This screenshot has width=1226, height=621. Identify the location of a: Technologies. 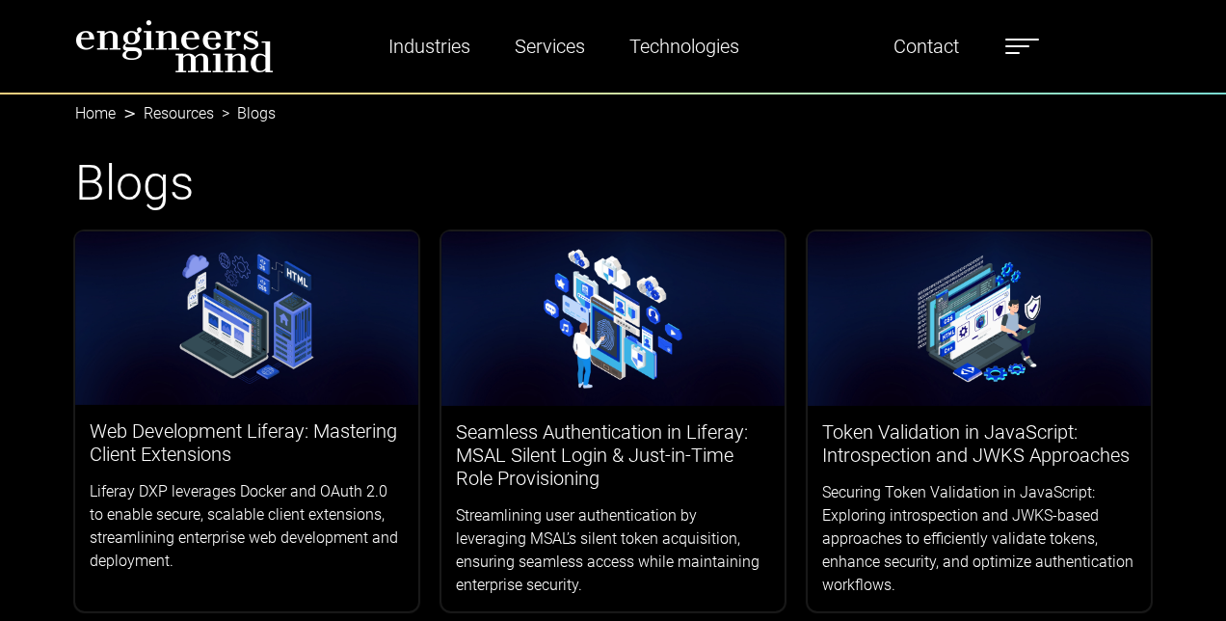
(684, 46).